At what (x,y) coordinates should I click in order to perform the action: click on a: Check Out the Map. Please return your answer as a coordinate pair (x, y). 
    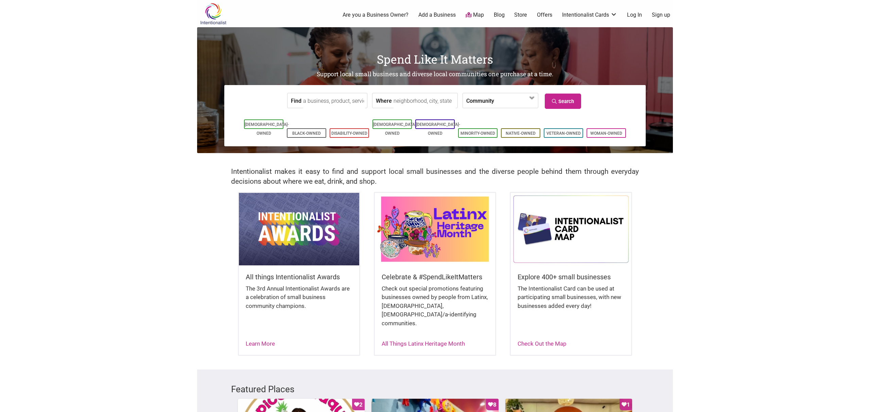
    Looking at the image, I should click on (542, 343).